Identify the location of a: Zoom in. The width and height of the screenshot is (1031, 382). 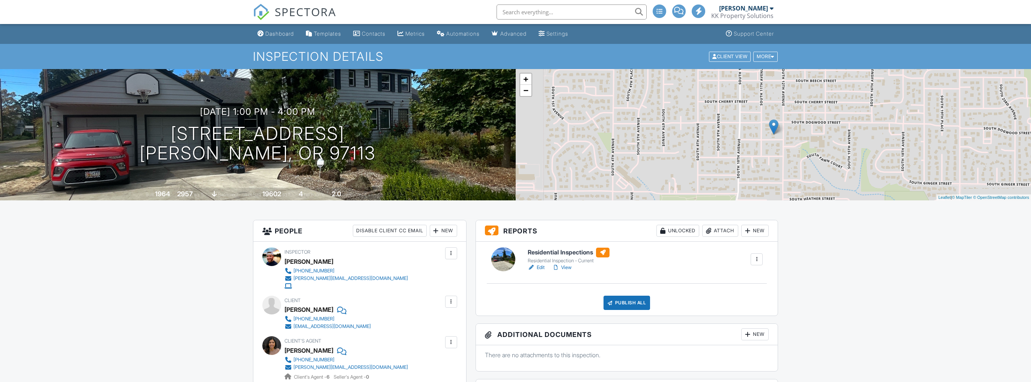
(526, 79).